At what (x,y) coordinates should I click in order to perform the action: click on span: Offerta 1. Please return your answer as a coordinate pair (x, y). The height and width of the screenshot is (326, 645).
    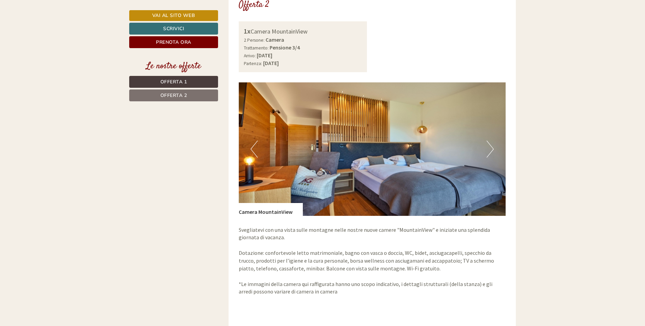
    Looking at the image, I should click on (174, 82).